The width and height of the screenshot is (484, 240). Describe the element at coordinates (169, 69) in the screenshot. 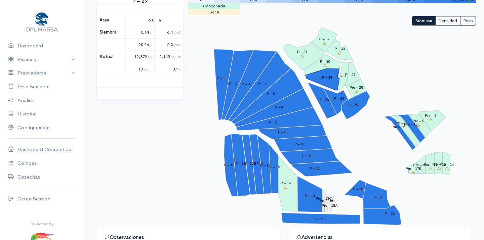

I see `td: 87` at that location.